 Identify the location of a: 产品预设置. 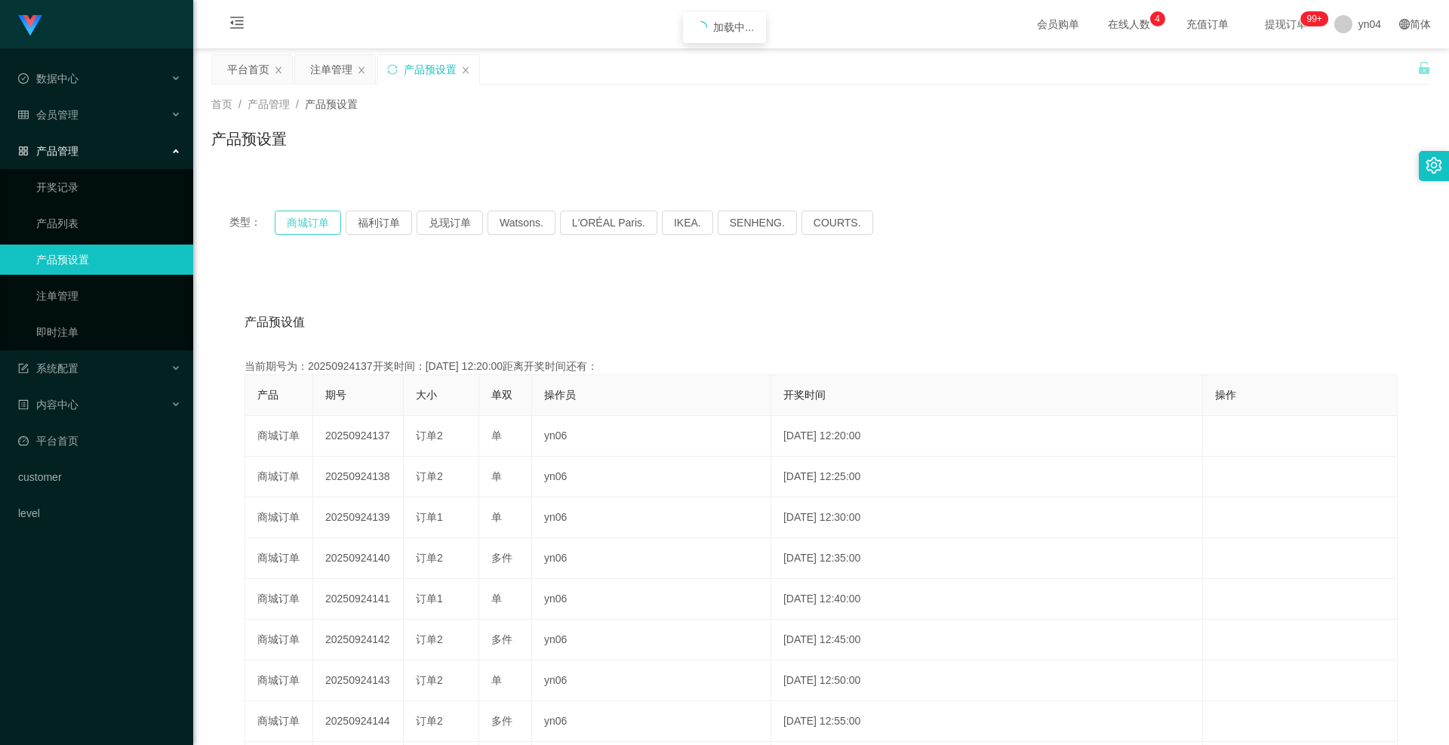
(109, 260).